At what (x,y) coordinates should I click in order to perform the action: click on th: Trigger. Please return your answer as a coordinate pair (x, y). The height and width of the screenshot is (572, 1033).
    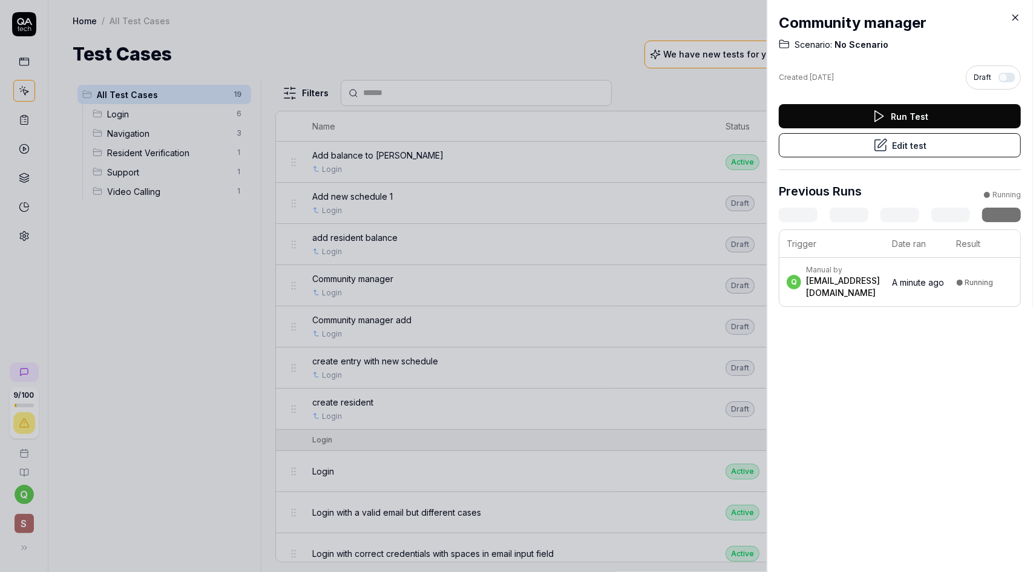
    Looking at the image, I should click on (832, 244).